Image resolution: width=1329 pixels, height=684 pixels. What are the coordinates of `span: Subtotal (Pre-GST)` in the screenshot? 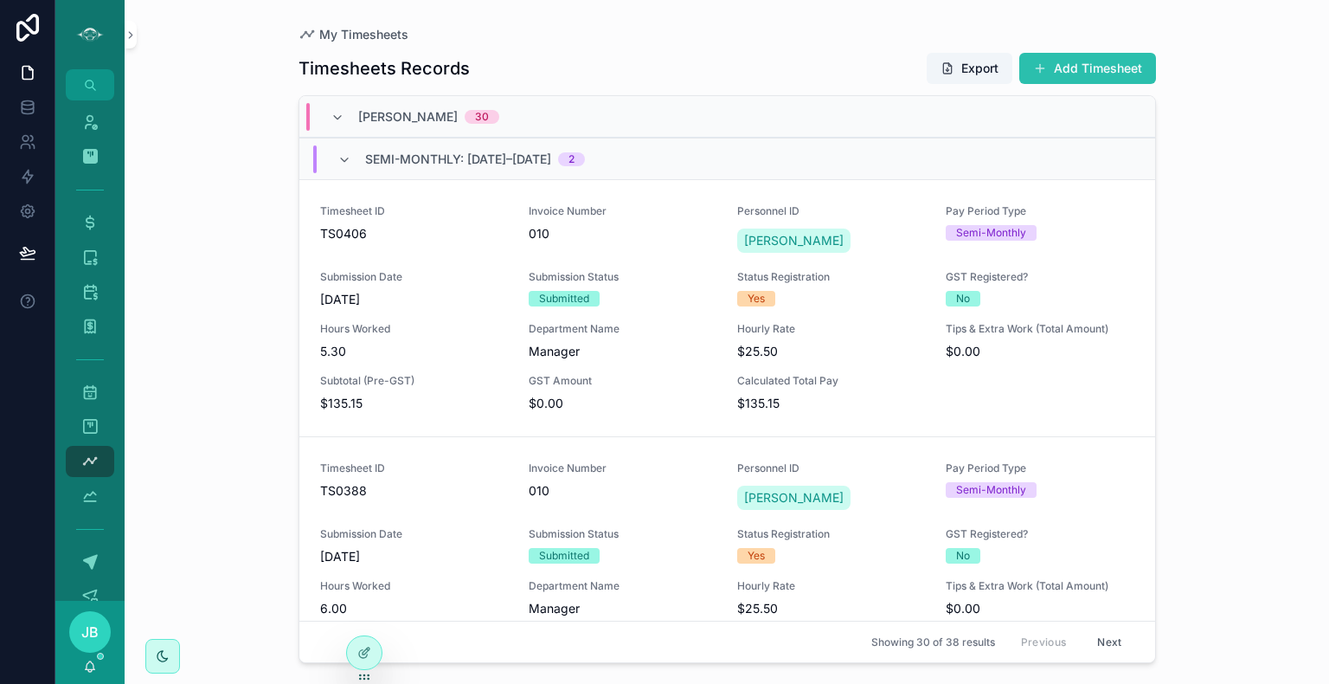 It's located at (414, 381).